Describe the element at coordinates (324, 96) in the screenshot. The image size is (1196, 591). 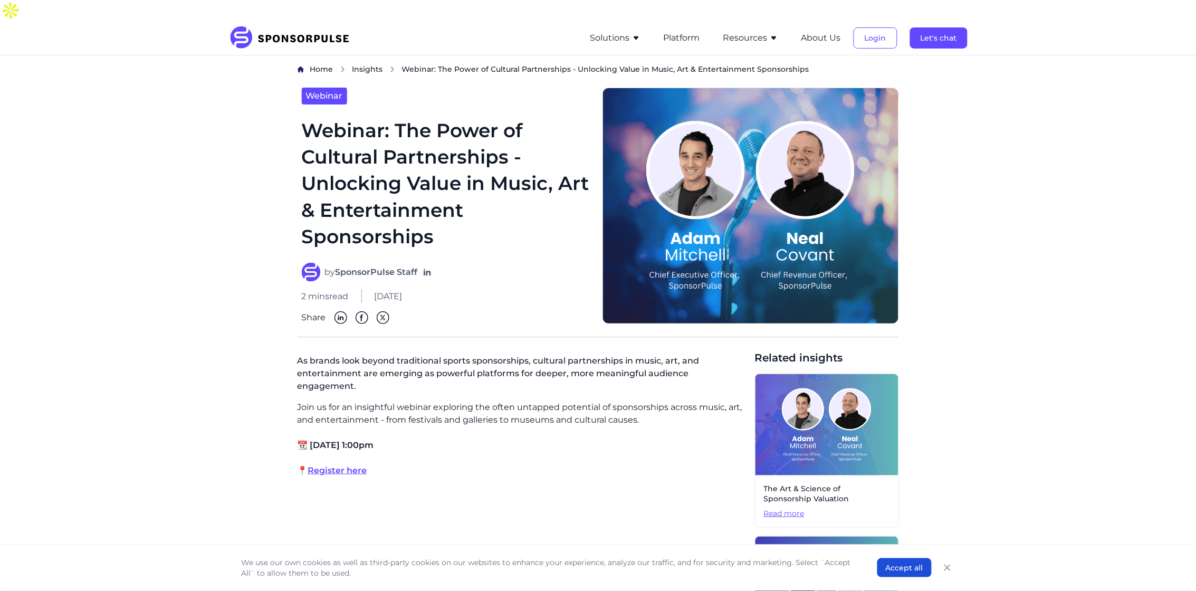
I see `a: Webinar` at that location.